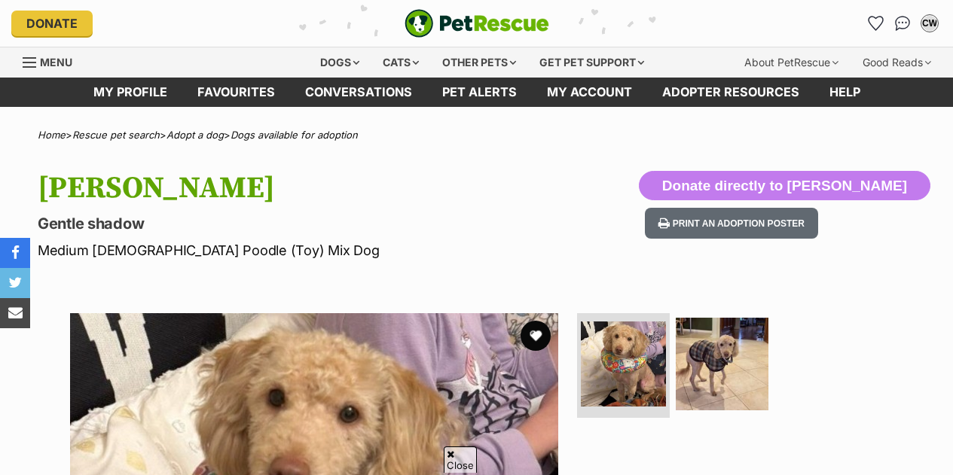 Image resolution: width=953 pixels, height=475 pixels. I want to click on a: Adopter resources, so click(731, 92).